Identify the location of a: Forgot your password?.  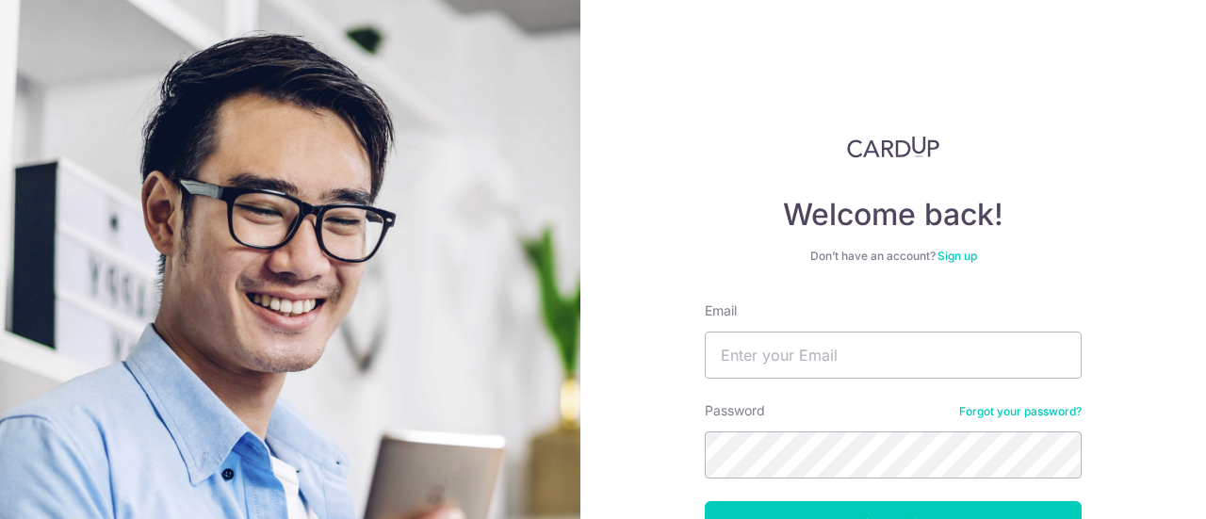
(1020, 412).